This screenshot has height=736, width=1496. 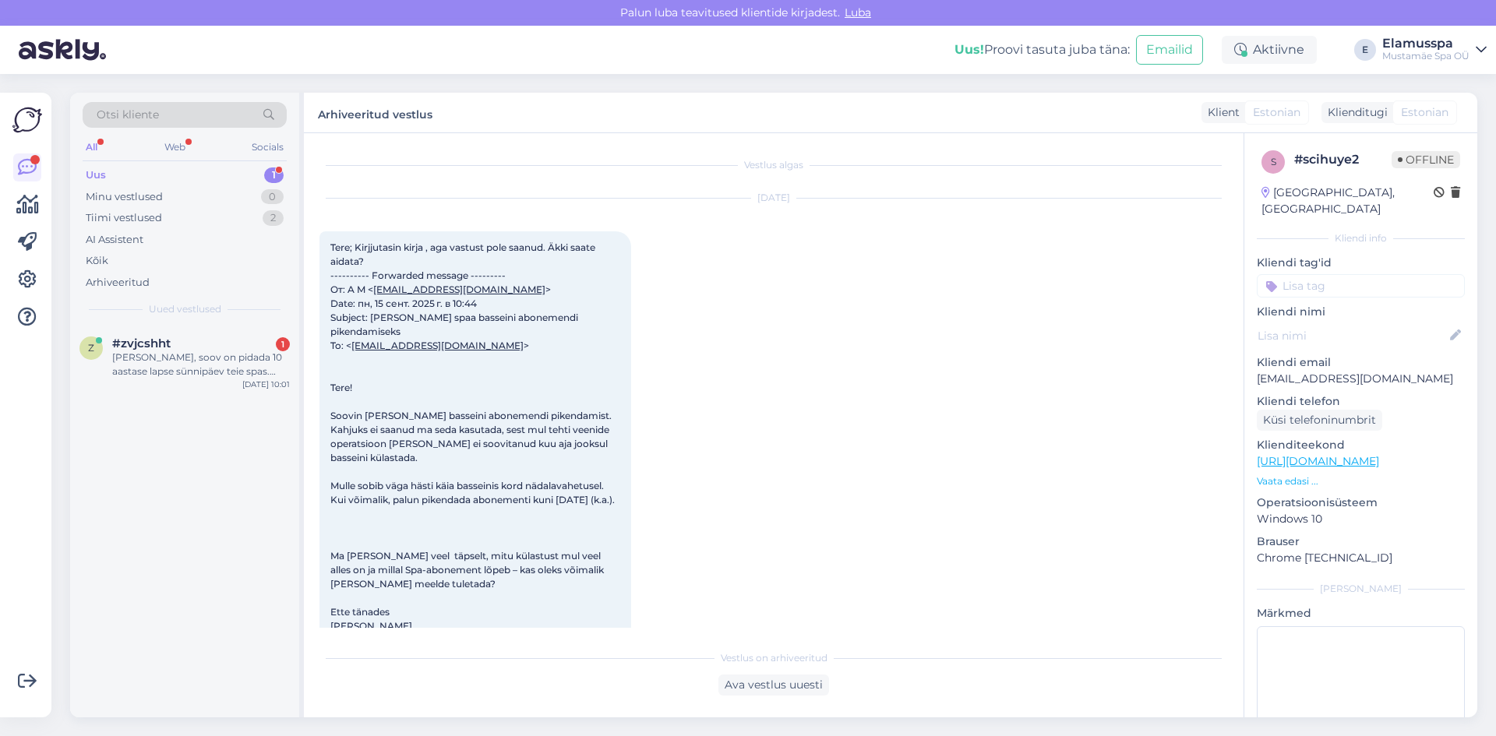 What do you see at coordinates (1361, 263) in the screenshot?
I see `p: Kliendi tag'id` at bounding box center [1361, 263].